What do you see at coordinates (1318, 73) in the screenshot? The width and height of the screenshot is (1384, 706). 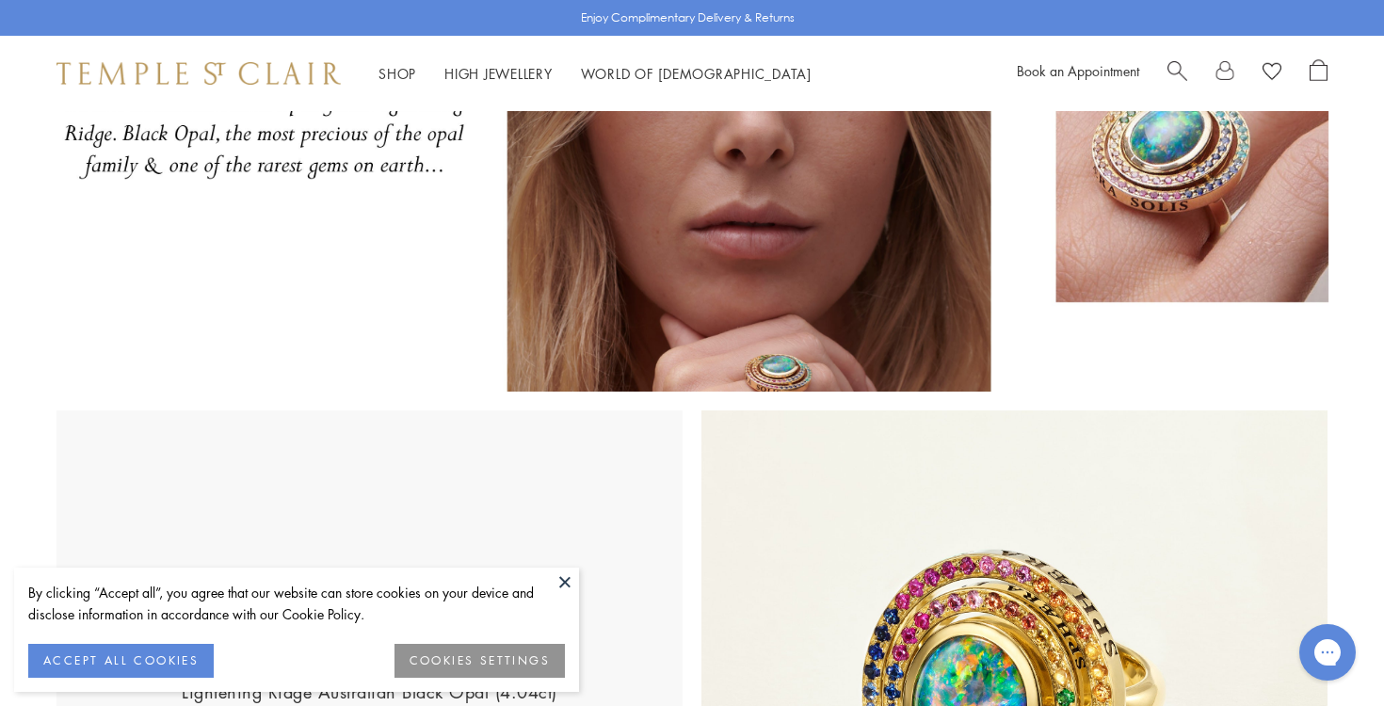 I see `a: Open Shopping Bag` at bounding box center [1318, 73].